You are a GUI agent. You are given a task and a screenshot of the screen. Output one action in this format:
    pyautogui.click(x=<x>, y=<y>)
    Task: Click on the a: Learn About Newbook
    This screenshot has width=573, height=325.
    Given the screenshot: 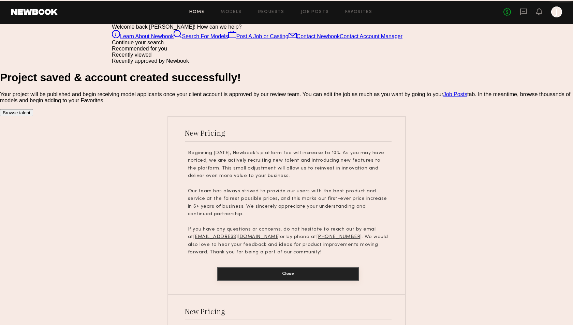 What is the action you would take?
    pyautogui.click(x=143, y=36)
    